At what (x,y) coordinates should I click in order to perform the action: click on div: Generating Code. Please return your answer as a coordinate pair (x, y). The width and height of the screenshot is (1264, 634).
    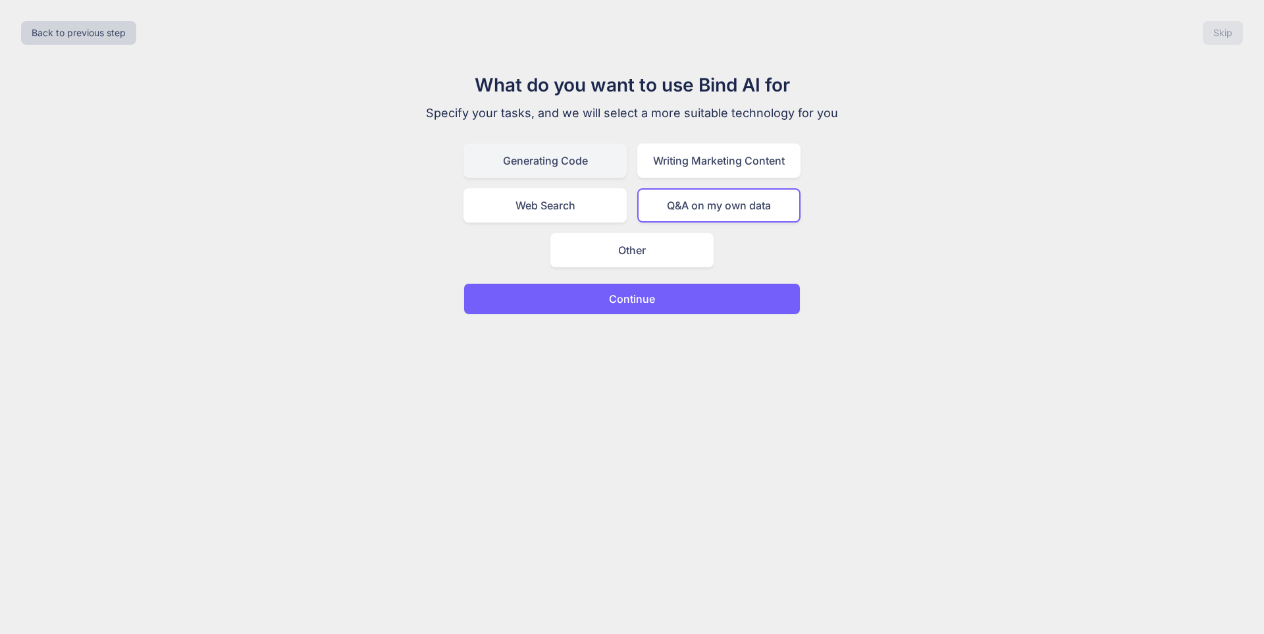
    Looking at the image, I should click on (545, 161).